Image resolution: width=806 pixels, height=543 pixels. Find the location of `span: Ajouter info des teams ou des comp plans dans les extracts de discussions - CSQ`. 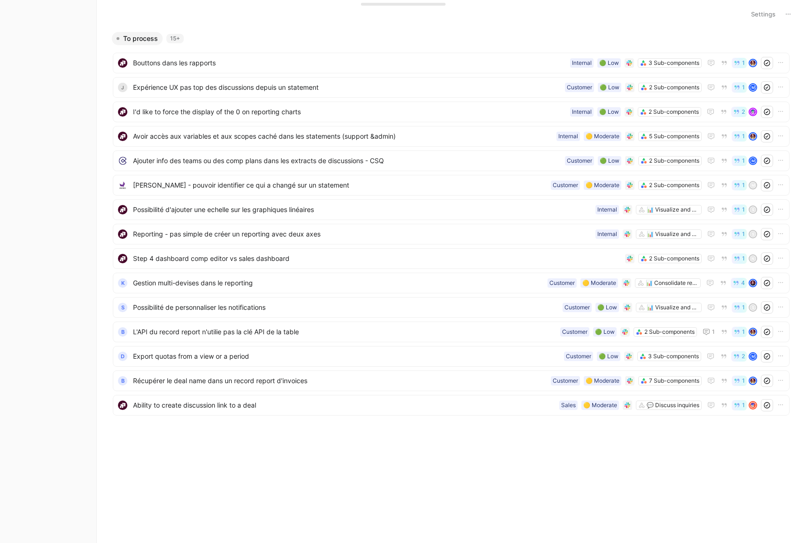

span: Ajouter info des teams ou des comp plans dans les extracts de discussions - CSQ is located at coordinates (347, 161).